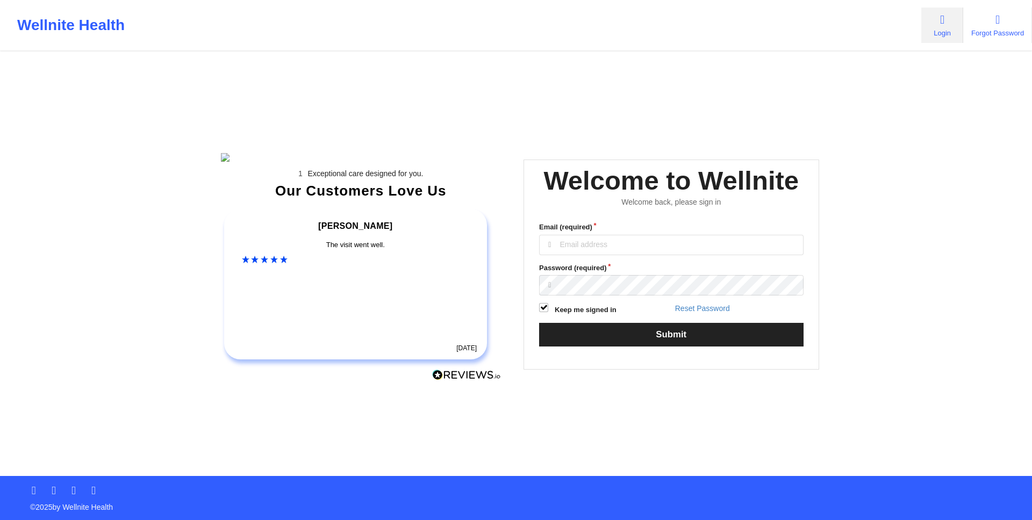  I want to click on label: Keep me signed in, so click(585, 310).